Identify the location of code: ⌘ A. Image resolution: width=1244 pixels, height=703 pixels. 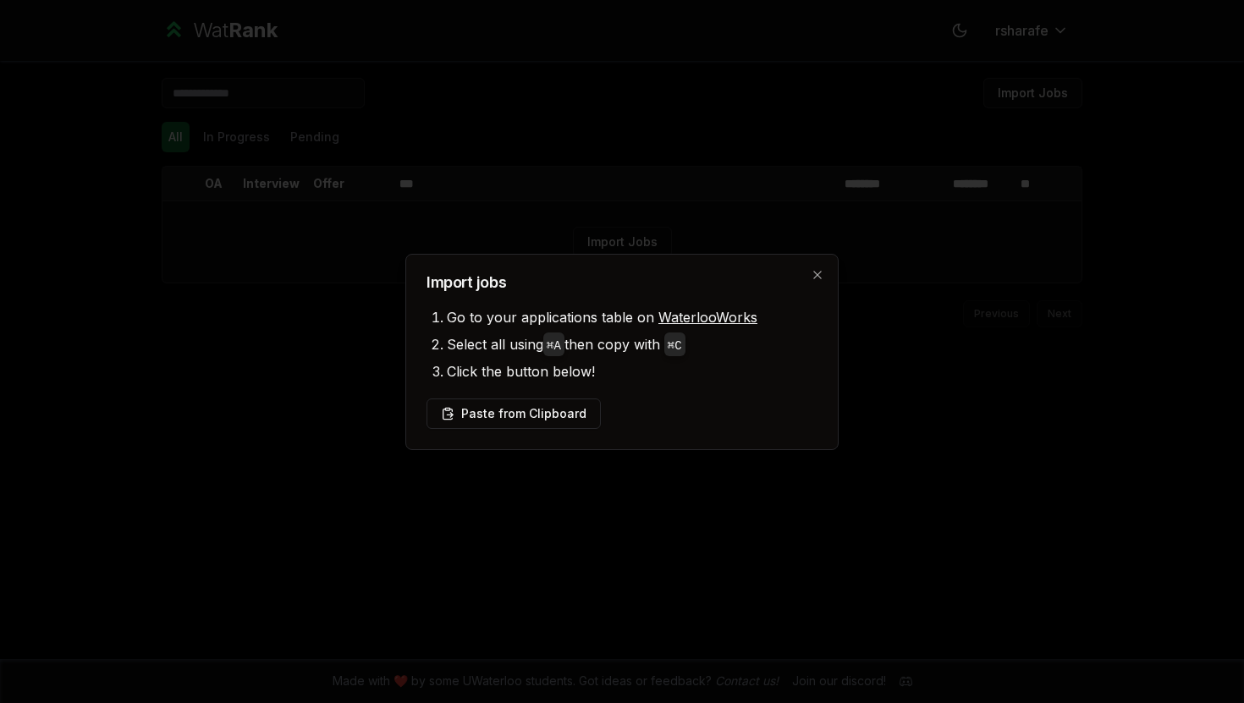
(554, 346).